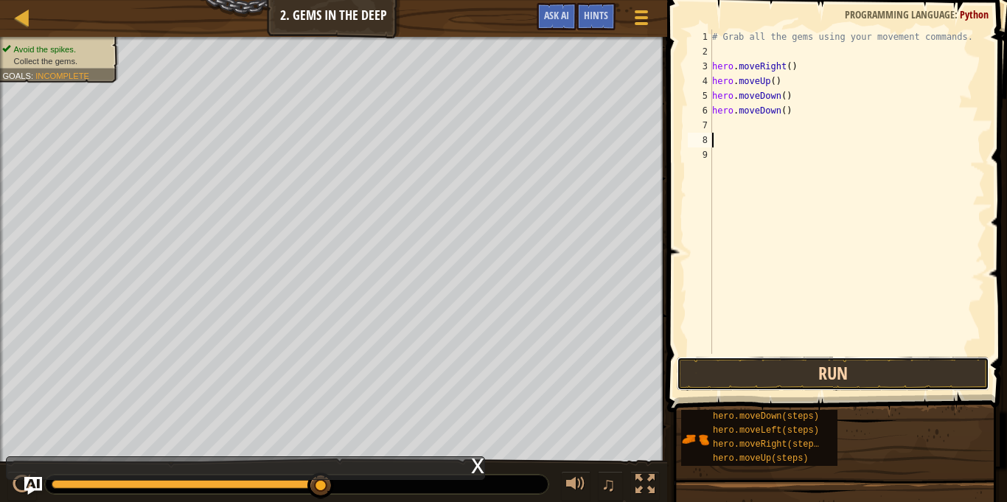 The width and height of the screenshot is (1007, 502). I want to click on span: hero.moveDown(steps), so click(766, 416).